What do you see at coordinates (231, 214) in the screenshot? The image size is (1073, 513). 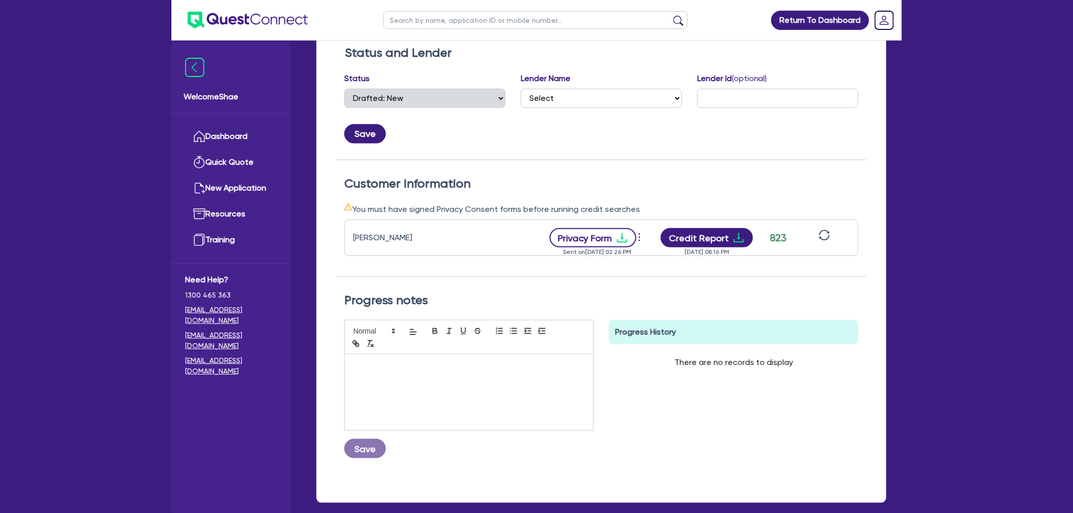 I see `a: Resources` at bounding box center [231, 214].